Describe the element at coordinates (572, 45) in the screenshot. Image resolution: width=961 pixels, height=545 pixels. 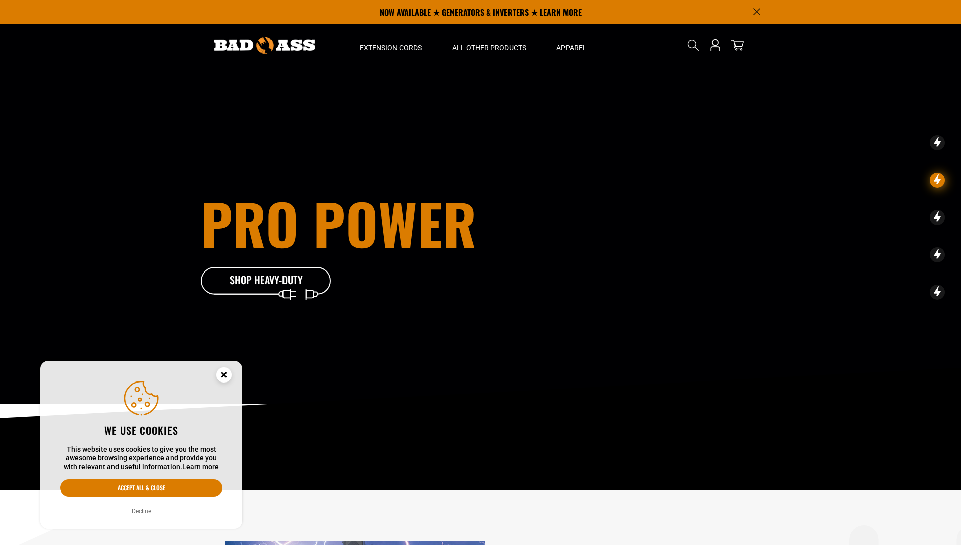
I see `summary: Apparel` at that location.